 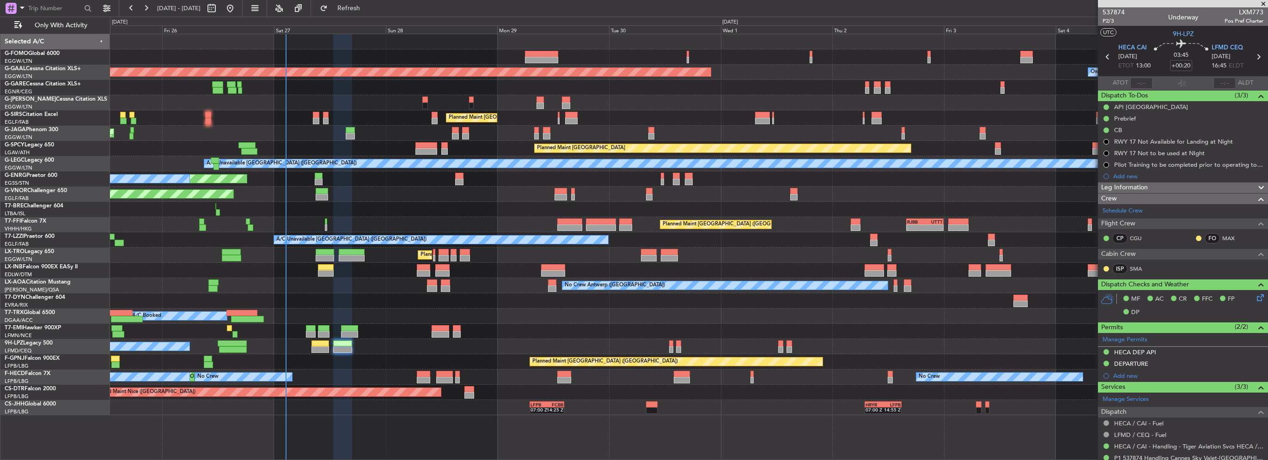 I want to click on a: T7-LZZIPraetor 600, so click(x=30, y=237).